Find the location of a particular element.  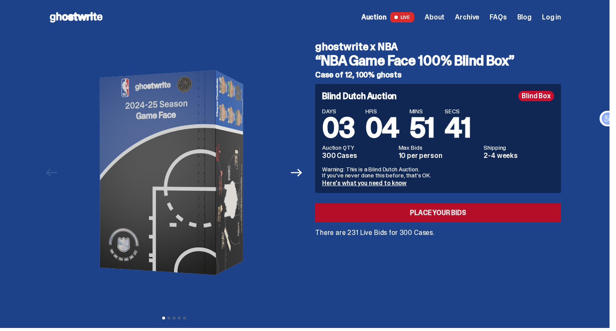

dd: 10 per person is located at coordinates (438, 156).